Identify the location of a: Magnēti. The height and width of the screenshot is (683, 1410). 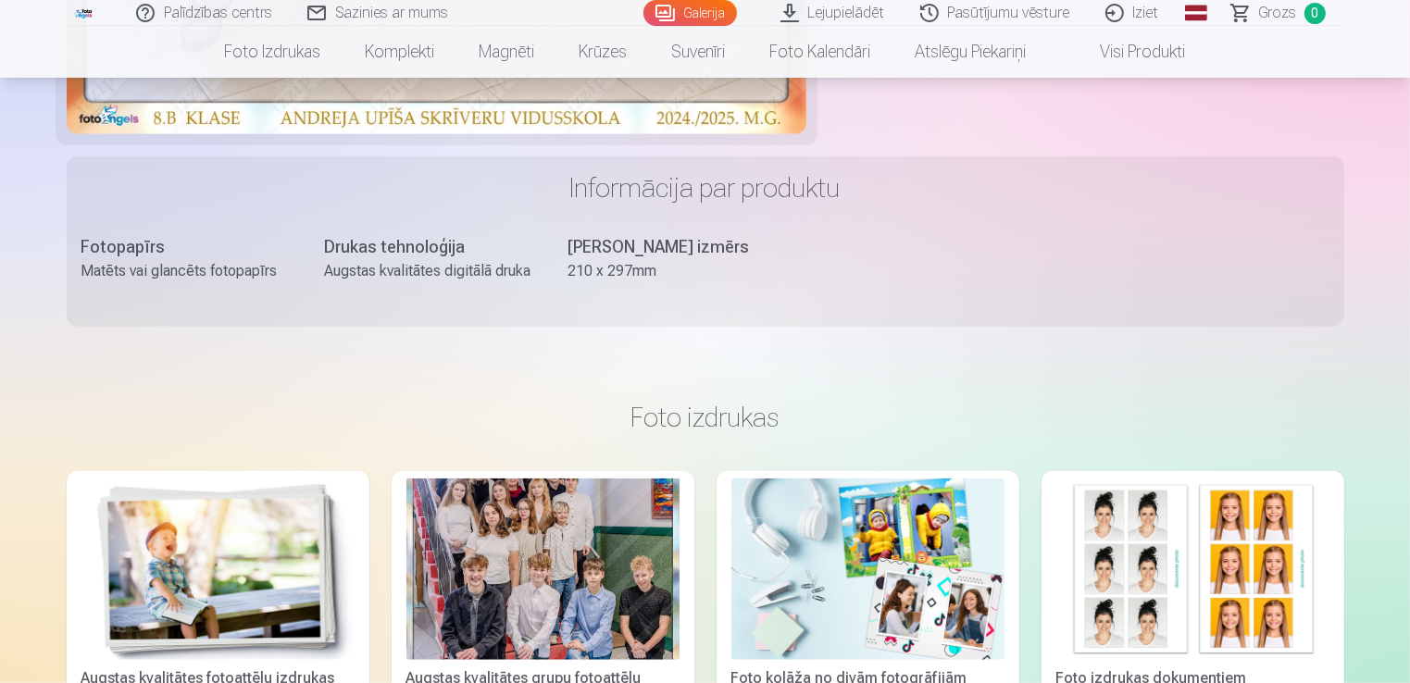
(507, 52).